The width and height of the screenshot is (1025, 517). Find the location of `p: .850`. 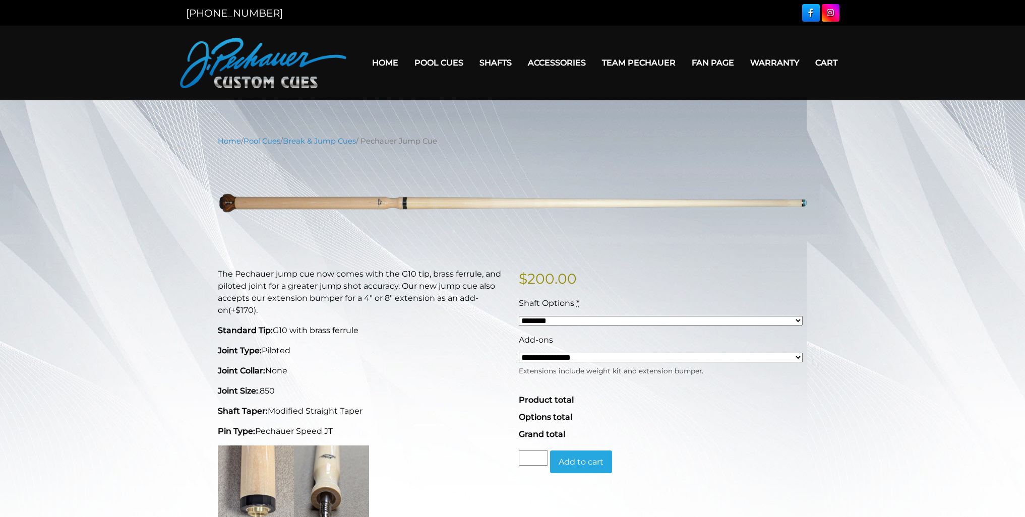

p: .850 is located at coordinates (362, 391).